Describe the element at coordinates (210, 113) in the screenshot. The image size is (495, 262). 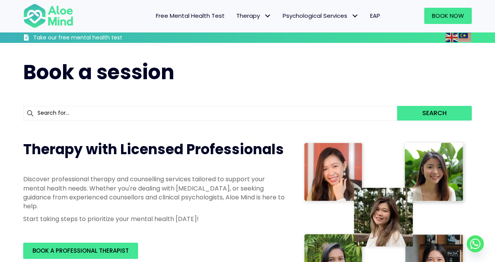
I see `input: Search for...` at that location.